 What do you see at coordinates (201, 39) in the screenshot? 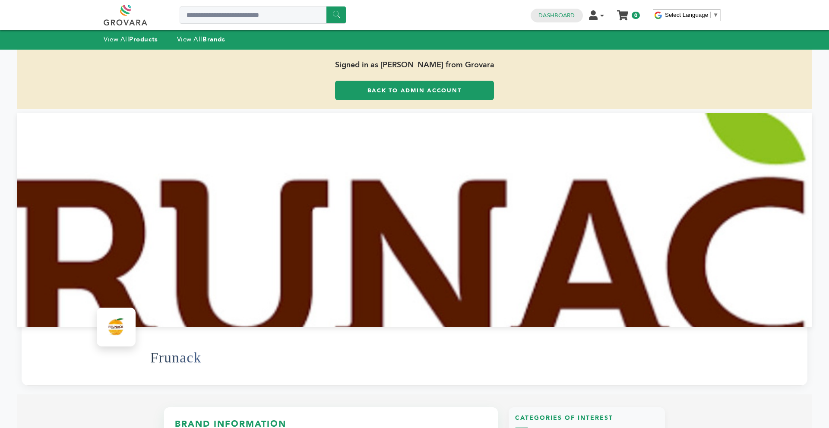
I see `a: View AllBrands` at bounding box center [201, 39].